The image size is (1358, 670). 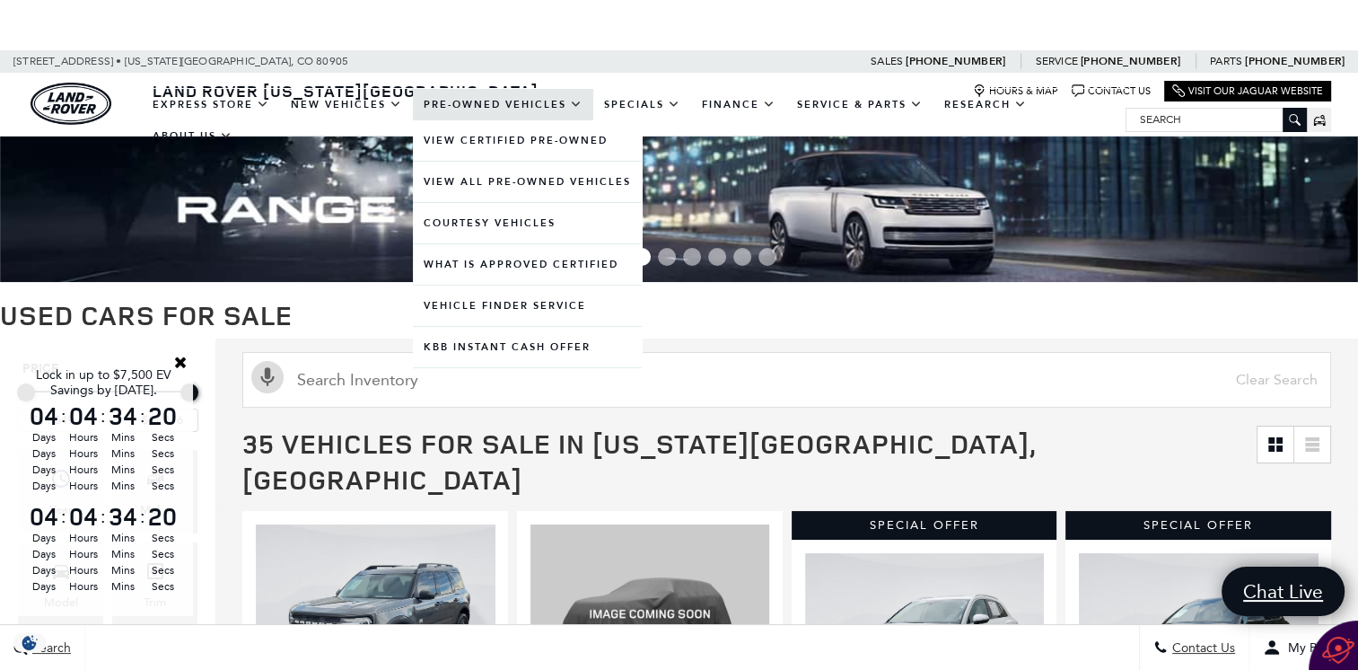 I want to click on input: Search Inventory, so click(x=786, y=380).